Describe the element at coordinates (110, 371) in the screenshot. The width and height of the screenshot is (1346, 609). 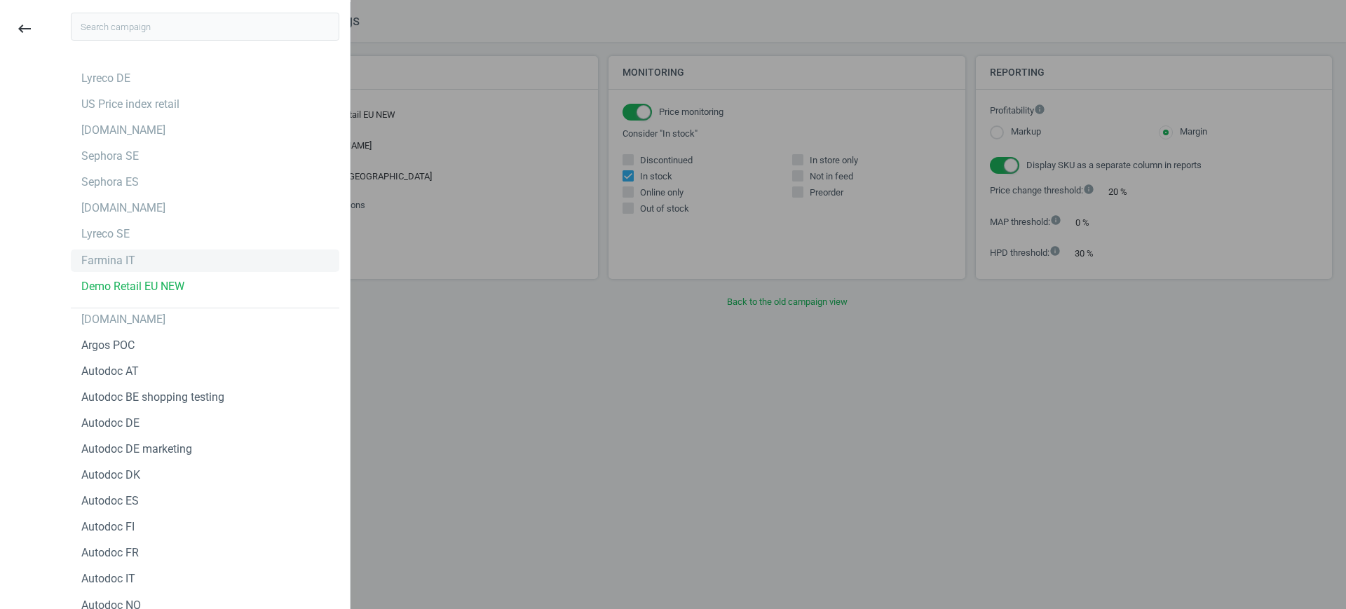
I see `div: Autodoc AT` at that location.